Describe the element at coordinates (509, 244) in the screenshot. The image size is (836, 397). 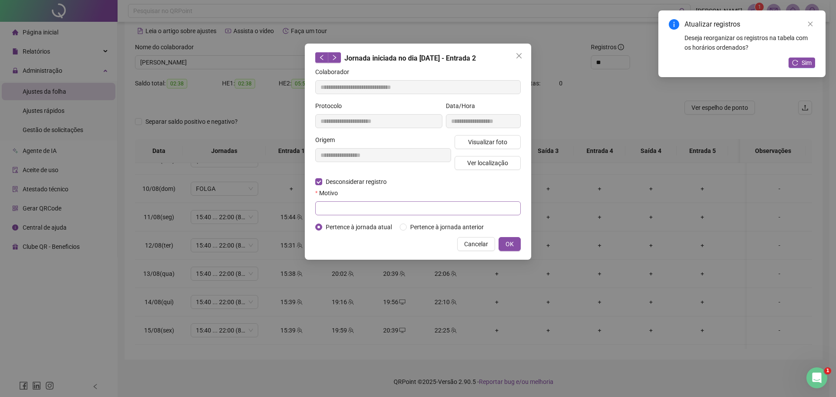
I see `span: OK` at that location.